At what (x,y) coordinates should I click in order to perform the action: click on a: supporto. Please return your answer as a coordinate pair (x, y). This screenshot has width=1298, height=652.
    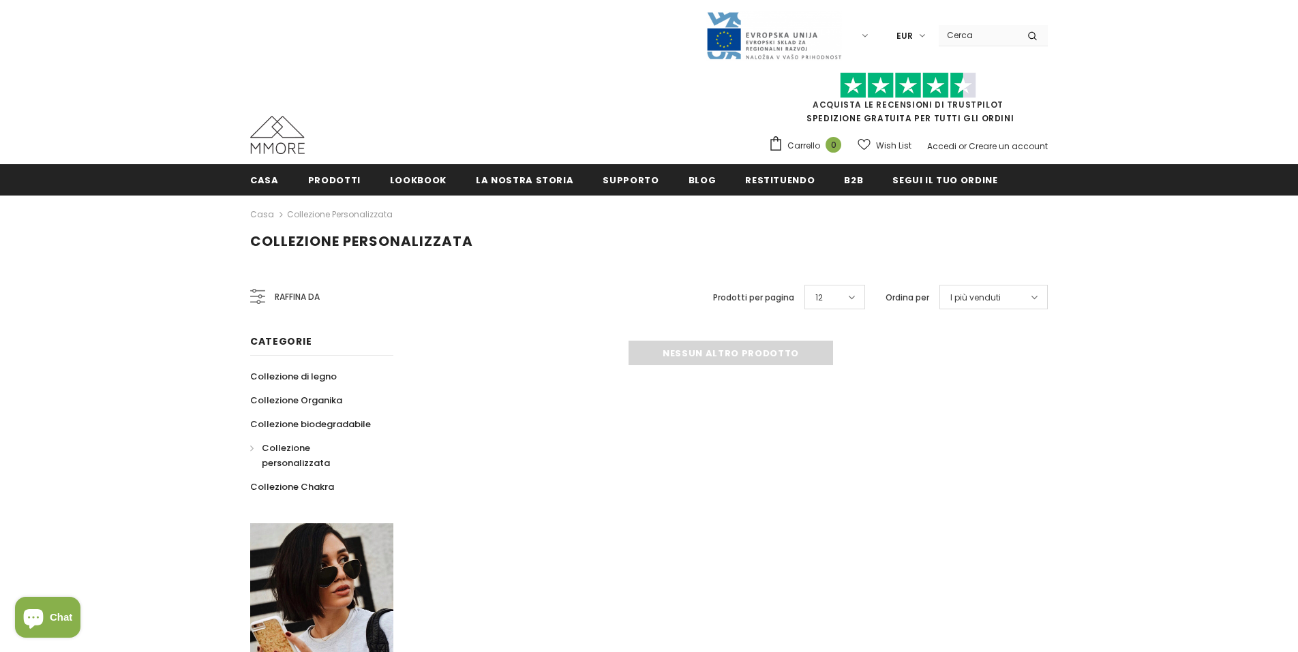
    Looking at the image, I should click on (630, 179).